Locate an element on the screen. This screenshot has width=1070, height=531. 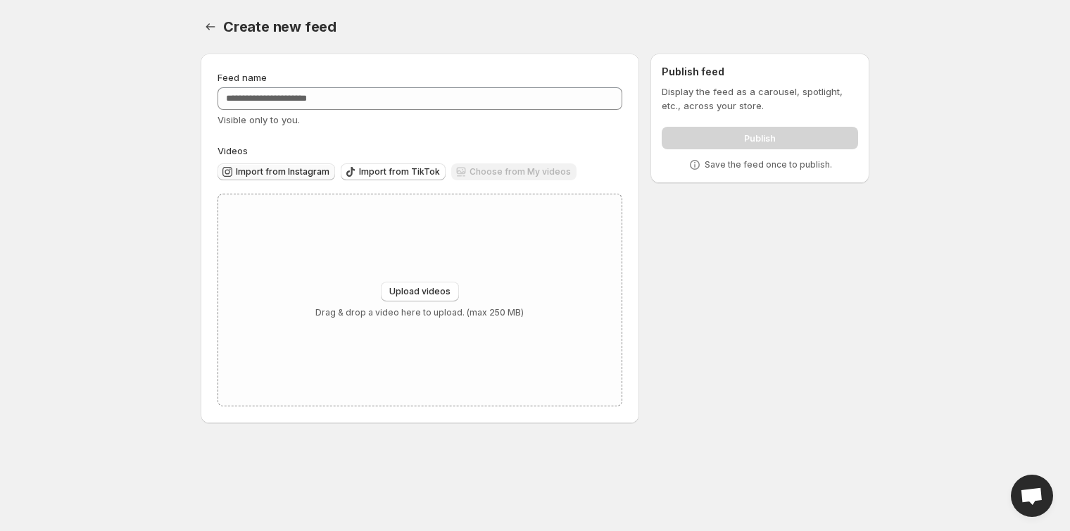
span: Feed name is located at coordinates (242, 77).